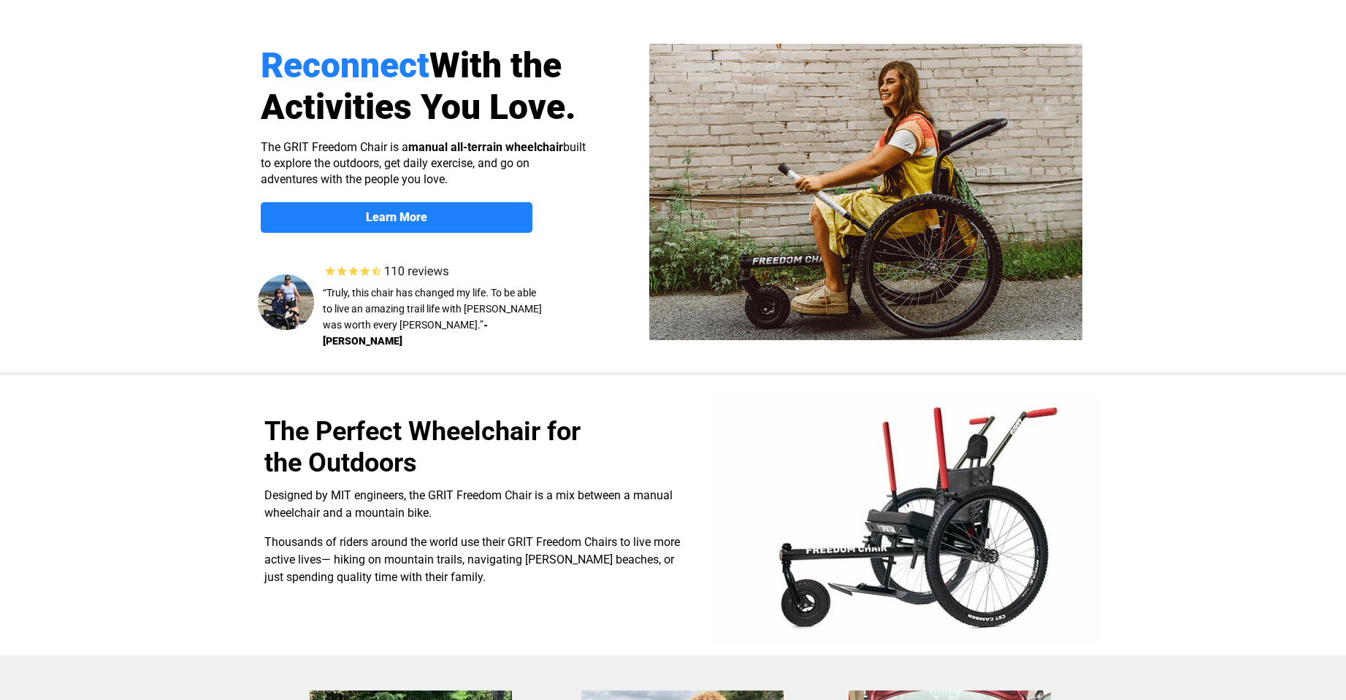 This screenshot has width=1346, height=700. I want to click on span: Reconnect, so click(345, 65).